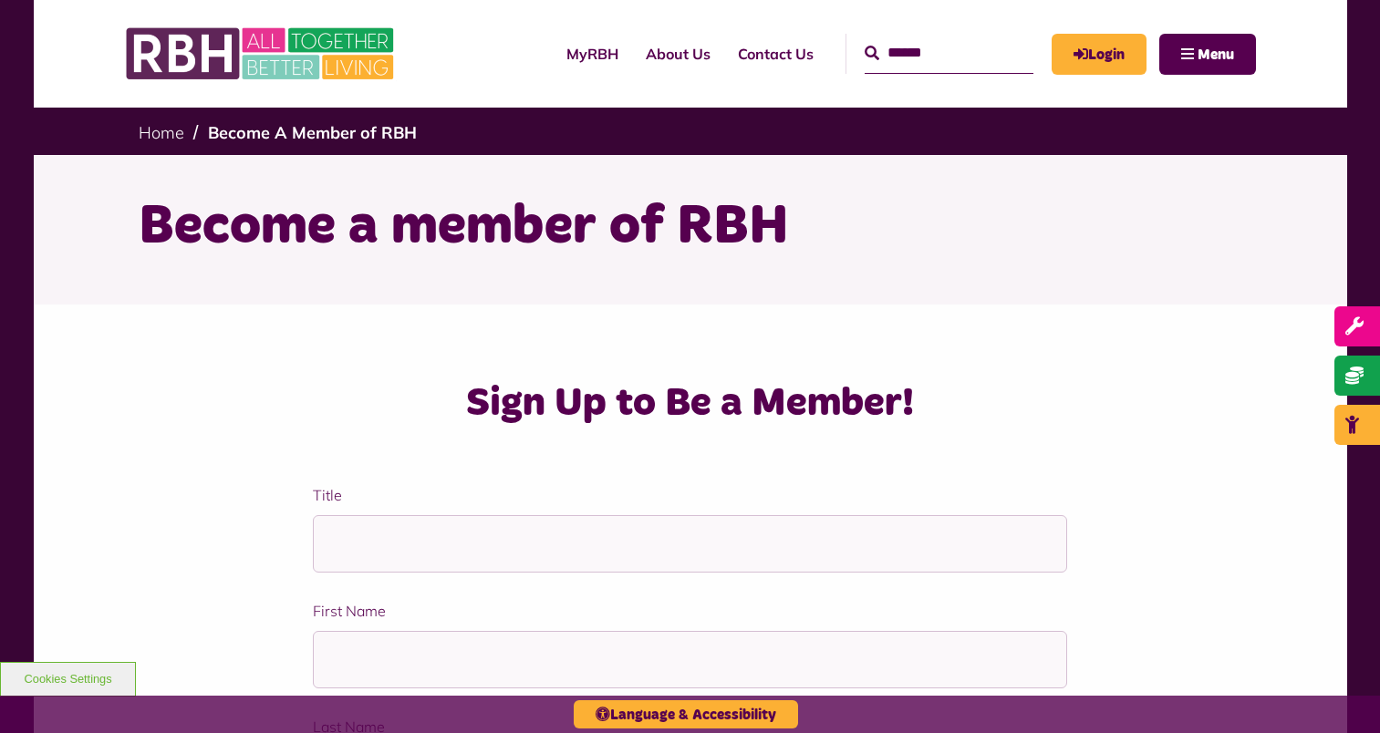  I want to click on span: Menu, so click(1216, 55).